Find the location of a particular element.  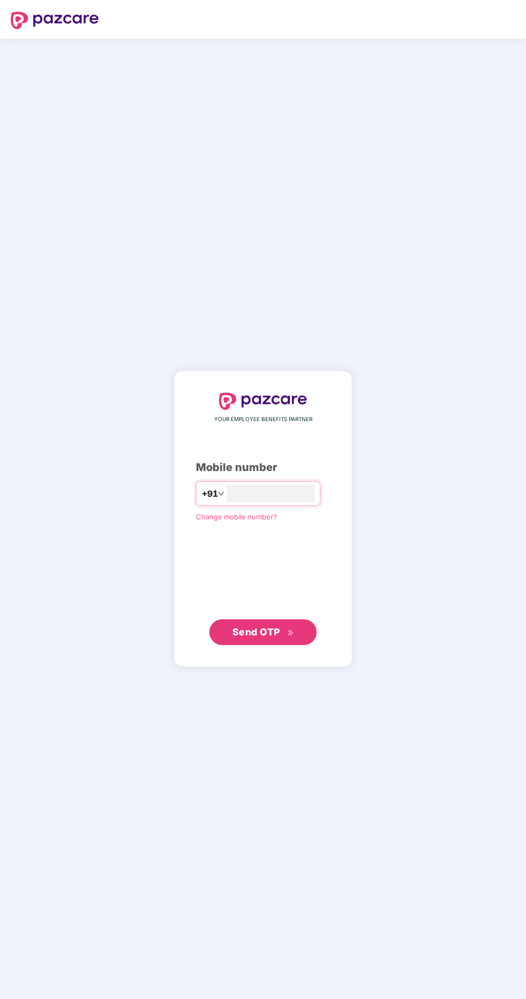

span: YOUR EMPLOYEE BENEFITS PARTNER is located at coordinates (263, 419).